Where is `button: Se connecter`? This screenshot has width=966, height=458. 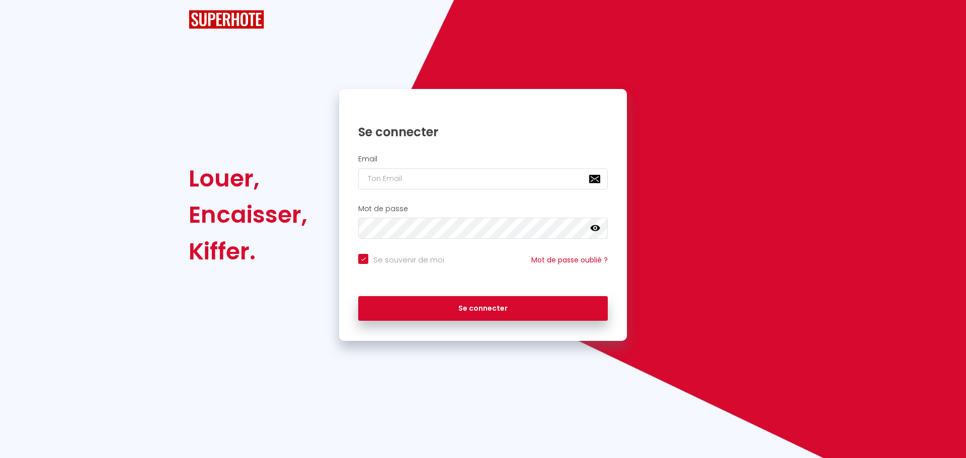
button: Se connecter is located at coordinates (483, 309).